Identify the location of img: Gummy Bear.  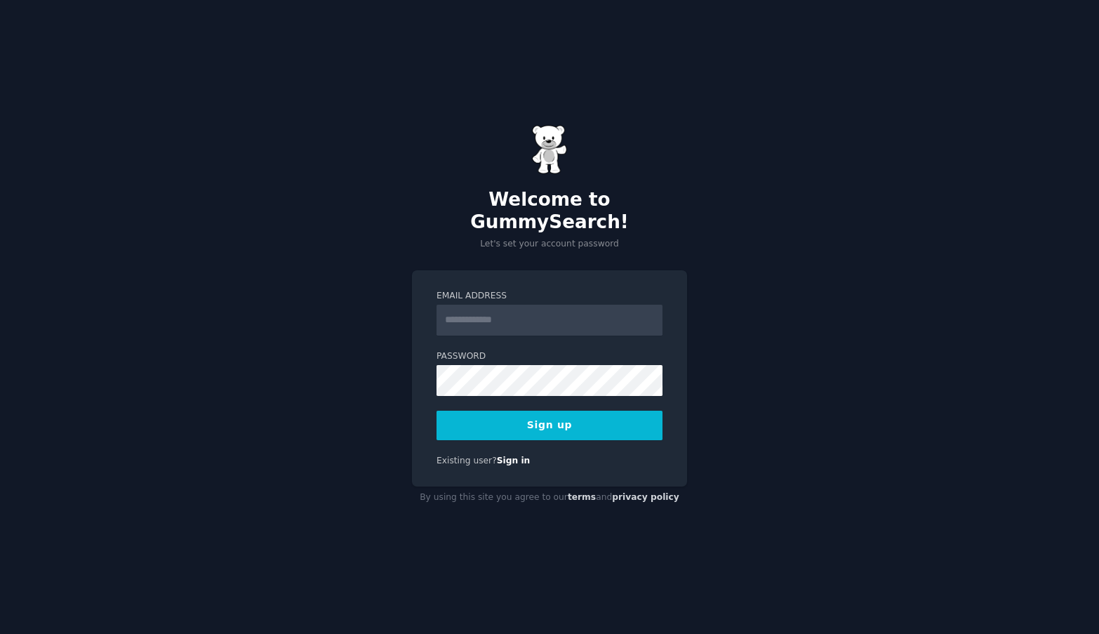
(550, 149).